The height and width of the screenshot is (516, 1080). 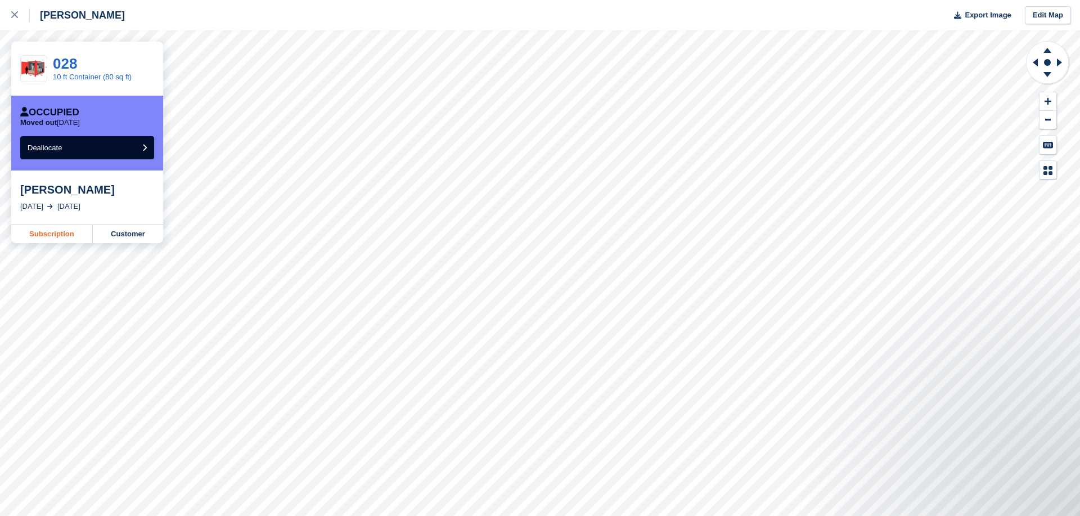 I want to click on span: Export Image, so click(x=987, y=15).